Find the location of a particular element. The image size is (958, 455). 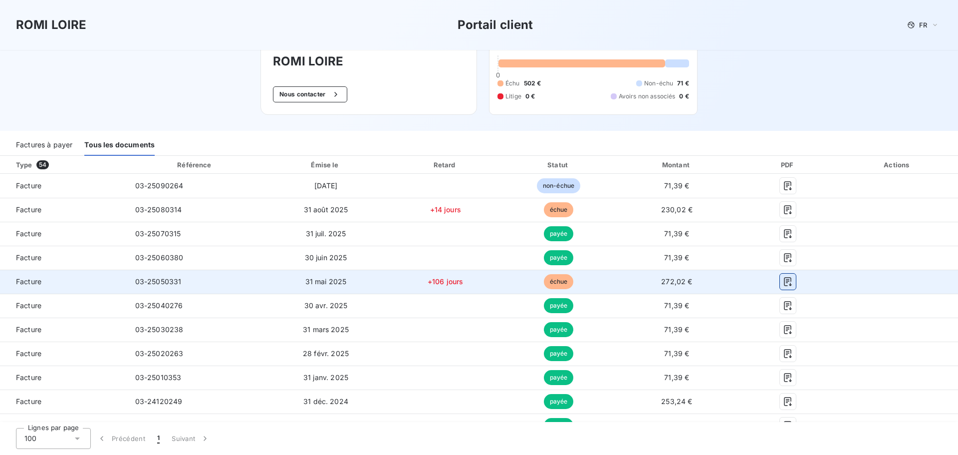

span: 31 juil. 2025 is located at coordinates (326, 233).